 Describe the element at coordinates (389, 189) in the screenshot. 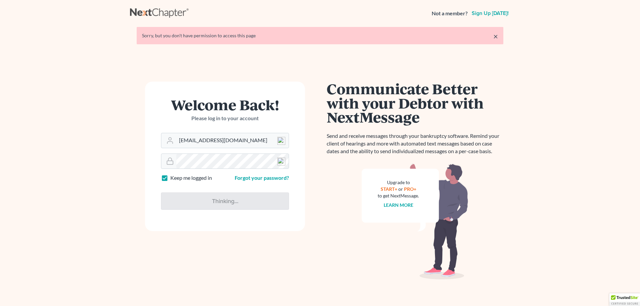

I see `a: START+` at that location.